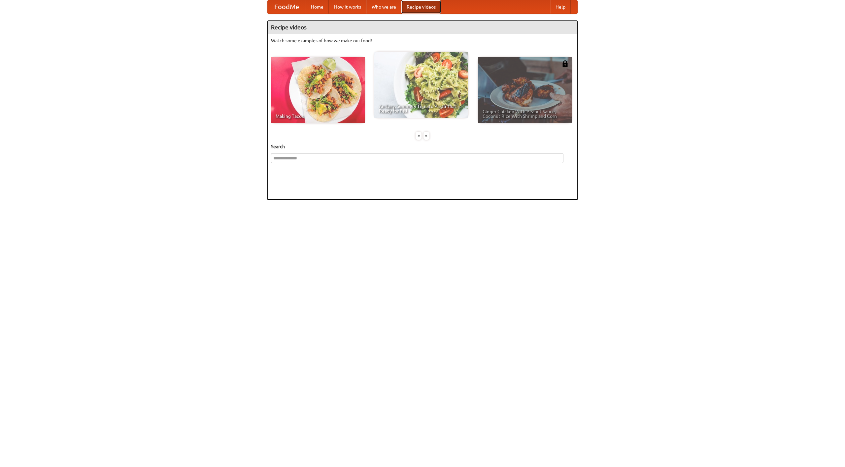 This screenshot has height=467, width=845. What do you see at coordinates (286, 7) in the screenshot?
I see `a: FoodMe` at bounding box center [286, 7].